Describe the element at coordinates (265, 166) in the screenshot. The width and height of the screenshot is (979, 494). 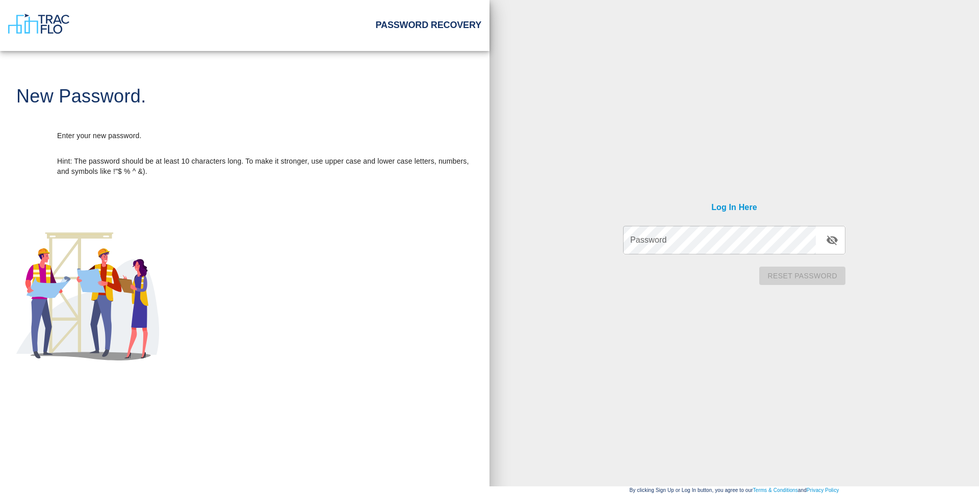
I see `p: Hint: The password should be at least 10 characters long. To make it stronger, use upper case and...` at that location.